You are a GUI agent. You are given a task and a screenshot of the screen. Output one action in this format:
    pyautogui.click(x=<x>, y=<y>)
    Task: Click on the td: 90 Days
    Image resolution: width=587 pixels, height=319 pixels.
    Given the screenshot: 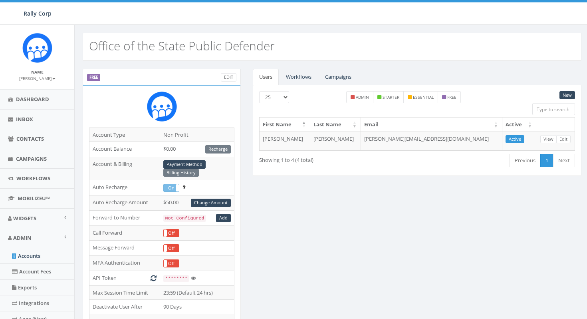 What is the action you would take?
    pyautogui.click(x=197, y=307)
    